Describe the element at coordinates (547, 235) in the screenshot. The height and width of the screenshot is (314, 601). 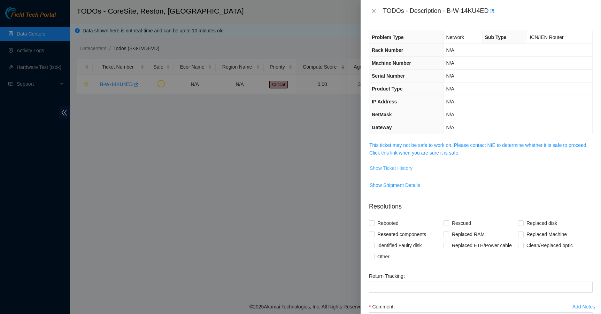
I see `span: Replaced Machine` at that location.